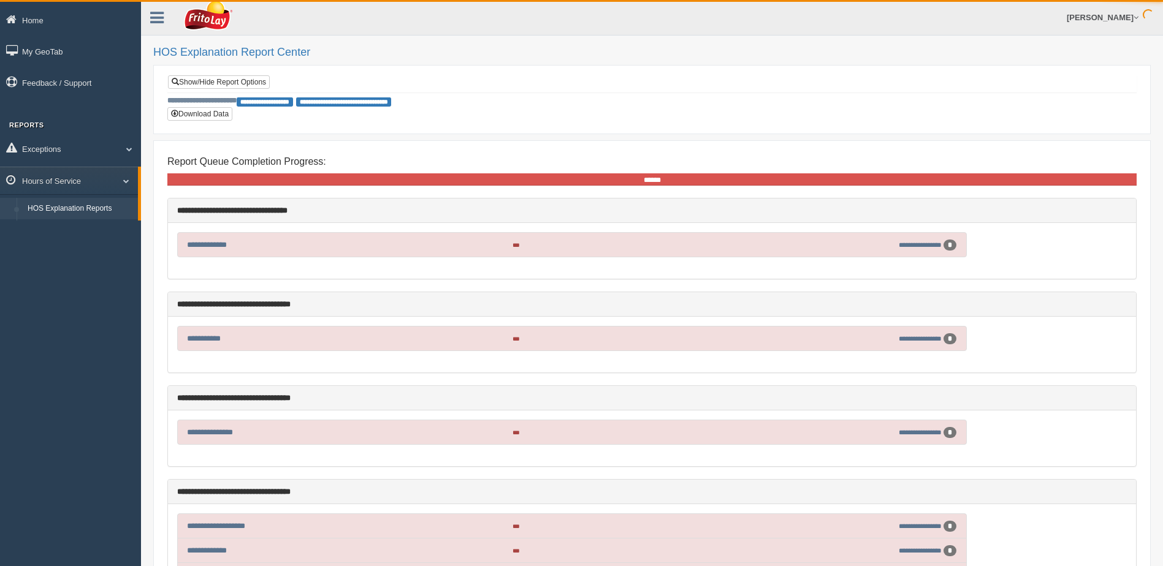  I want to click on h2: HOS Explanation Report Center, so click(652, 53).